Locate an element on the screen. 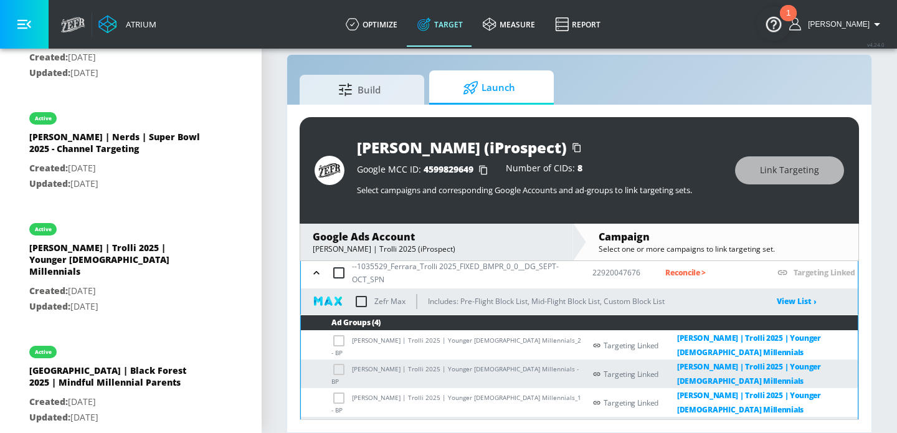  a: Targeting Linked is located at coordinates (824, 272).